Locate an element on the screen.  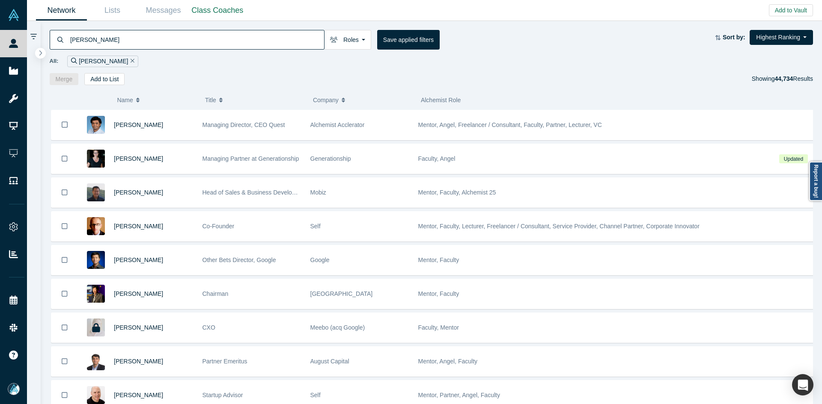
button: Merge is located at coordinates (64, 79).